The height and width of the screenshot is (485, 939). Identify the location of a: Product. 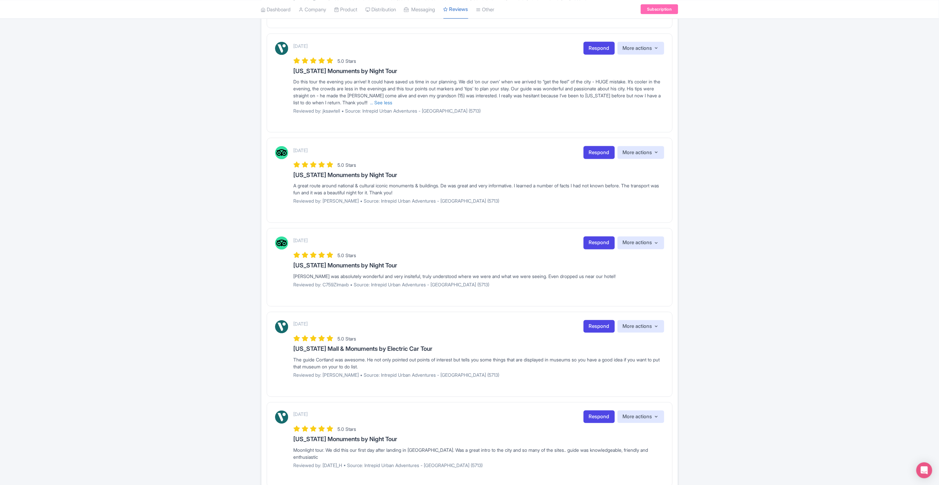
(346, 9).